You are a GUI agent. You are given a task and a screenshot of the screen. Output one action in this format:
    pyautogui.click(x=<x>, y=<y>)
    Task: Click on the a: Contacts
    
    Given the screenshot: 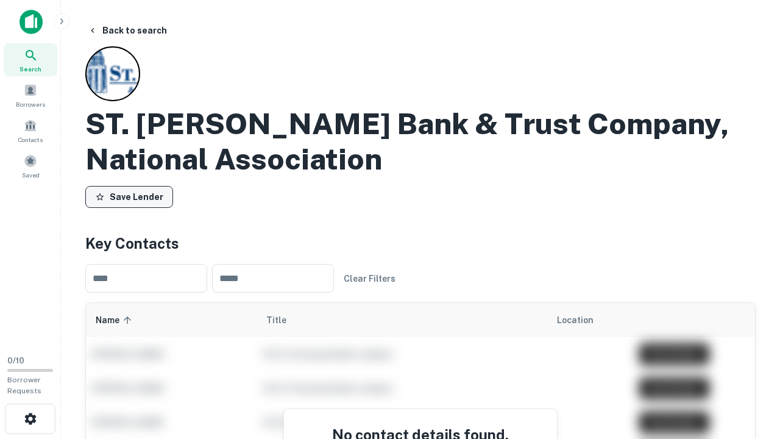 What is the action you would take?
    pyautogui.click(x=30, y=130)
    